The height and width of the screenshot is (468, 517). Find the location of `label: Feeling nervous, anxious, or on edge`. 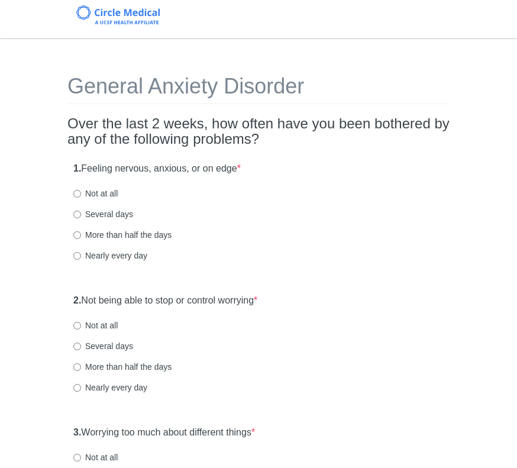

label: Feeling nervous, anxious, or on edge is located at coordinates (157, 169).